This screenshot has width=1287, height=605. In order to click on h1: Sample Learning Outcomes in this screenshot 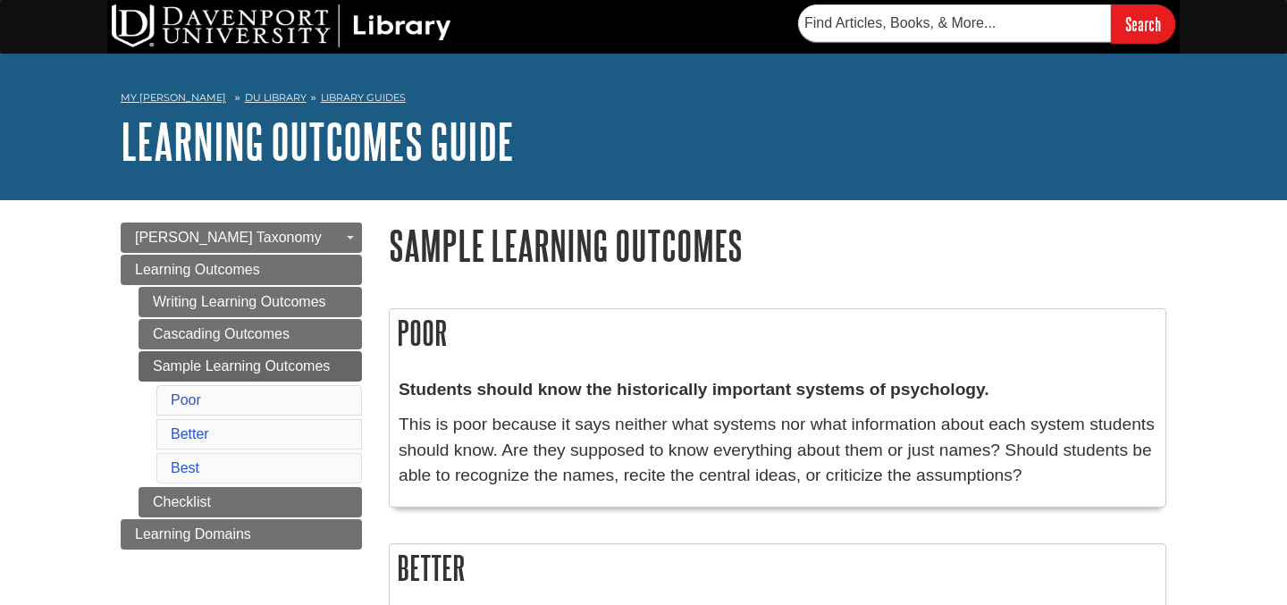, I will do `click(777, 245)`.